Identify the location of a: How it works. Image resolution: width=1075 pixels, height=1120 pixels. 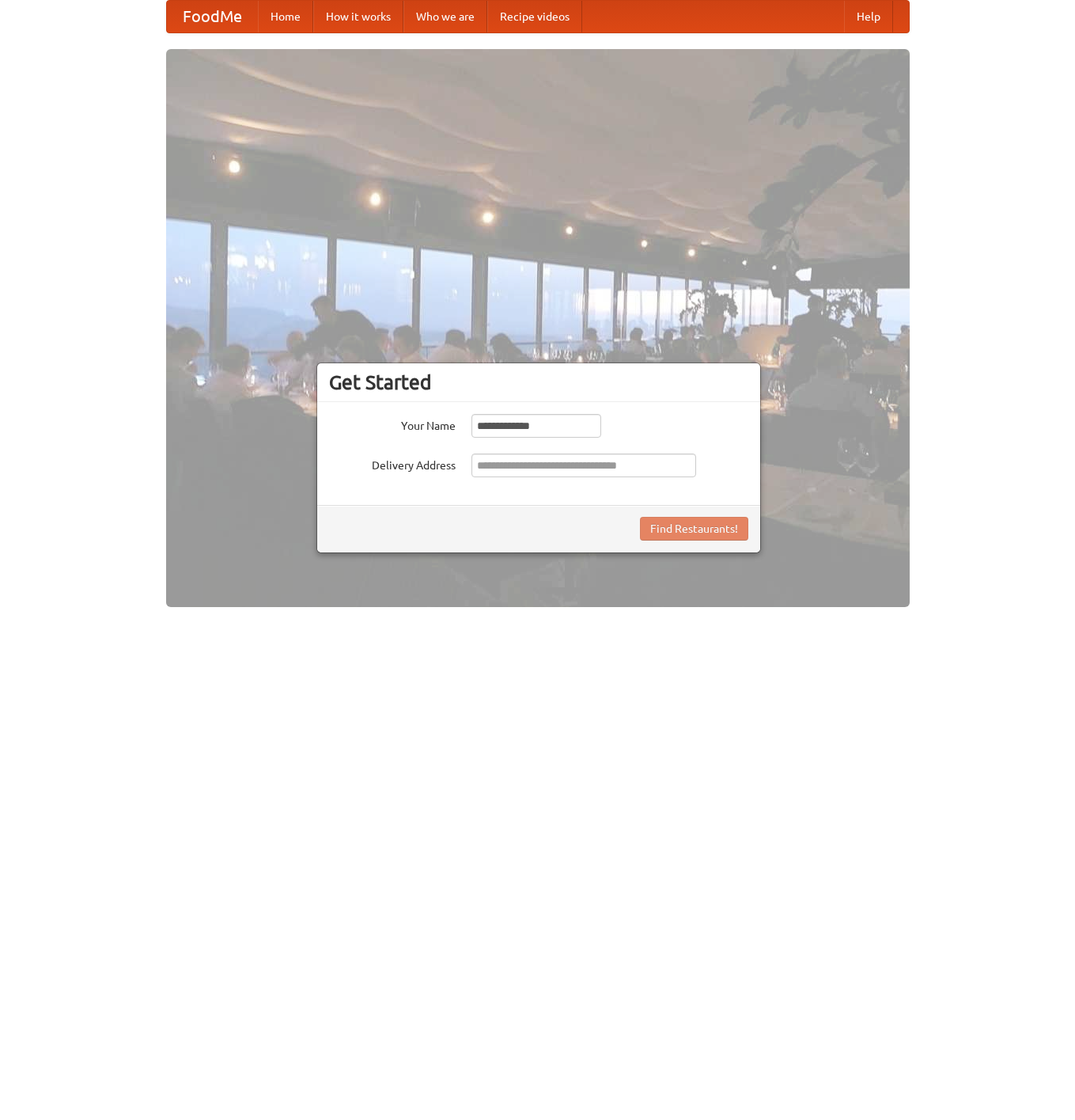
(359, 17).